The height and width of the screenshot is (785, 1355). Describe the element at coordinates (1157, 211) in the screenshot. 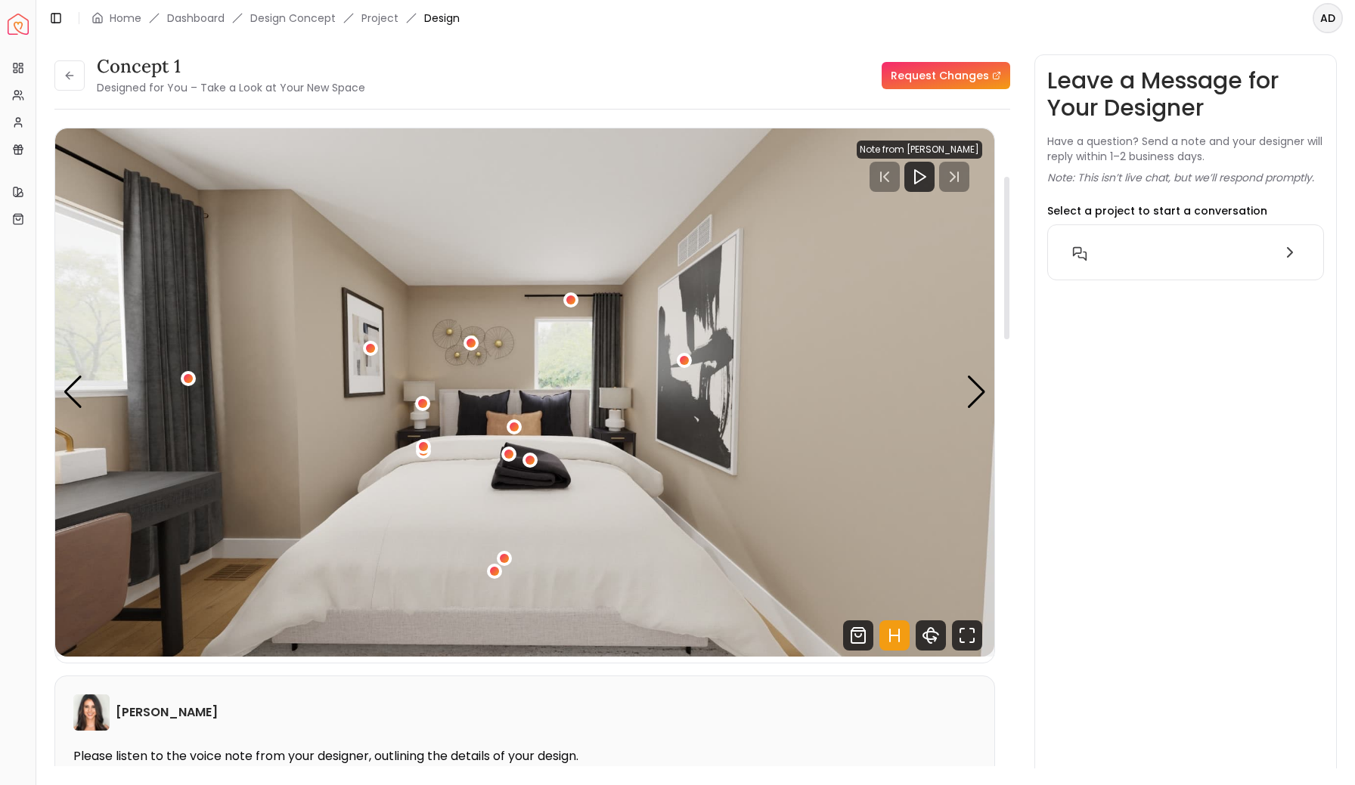

I see `p: Select a project to start a conversation` at that location.